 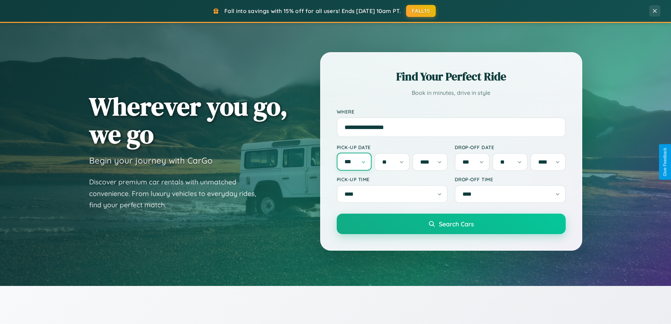 I want to click on p: Discover premium car rentals with unmatched convenience. From luxury vehicles to everyday rides, ..., so click(x=177, y=193).